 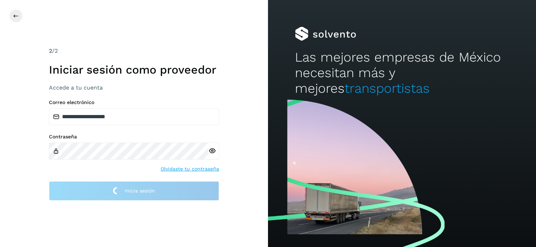 What do you see at coordinates (134, 191) in the screenshot?
I see `button: Inicia sesión` at bounding box center [134, 191].